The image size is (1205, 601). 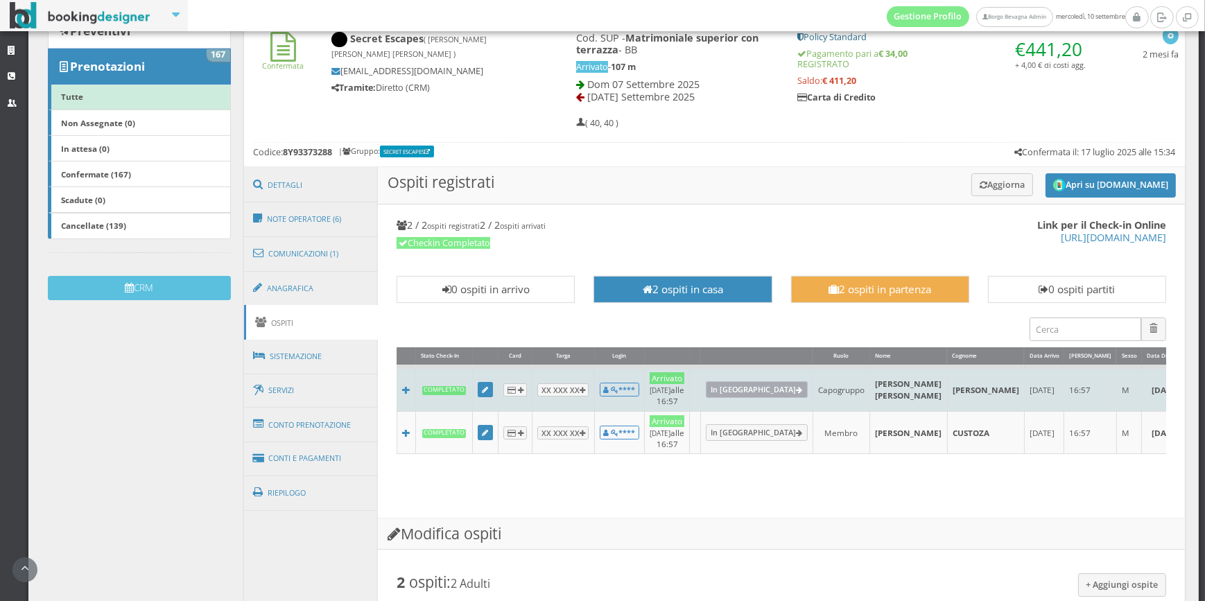 What do you see at coordinates (781, 186) in the screenshot?
I see `h3: Ospiti registrati` at bounding box center [781, 186].